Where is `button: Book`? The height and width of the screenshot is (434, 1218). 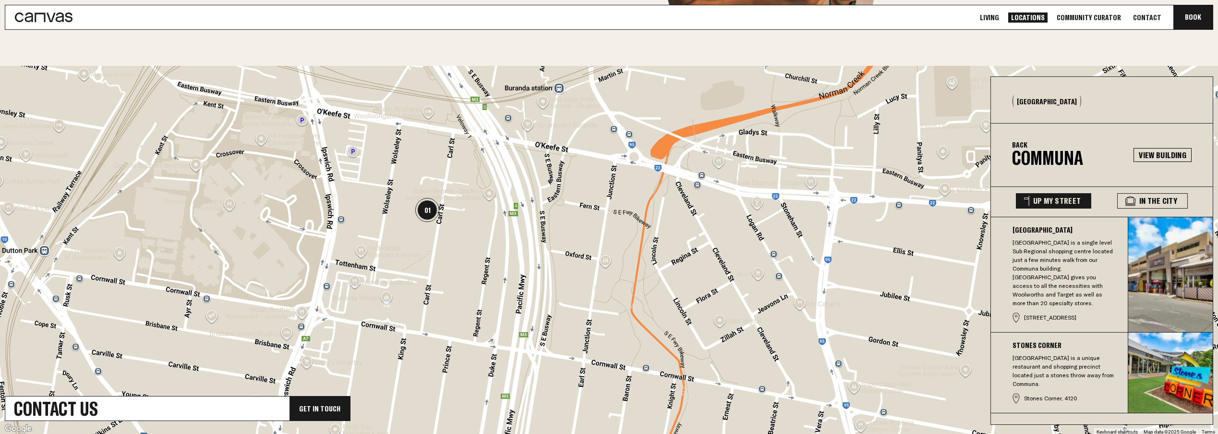 button: Book is located at coordinates (1193, 17).